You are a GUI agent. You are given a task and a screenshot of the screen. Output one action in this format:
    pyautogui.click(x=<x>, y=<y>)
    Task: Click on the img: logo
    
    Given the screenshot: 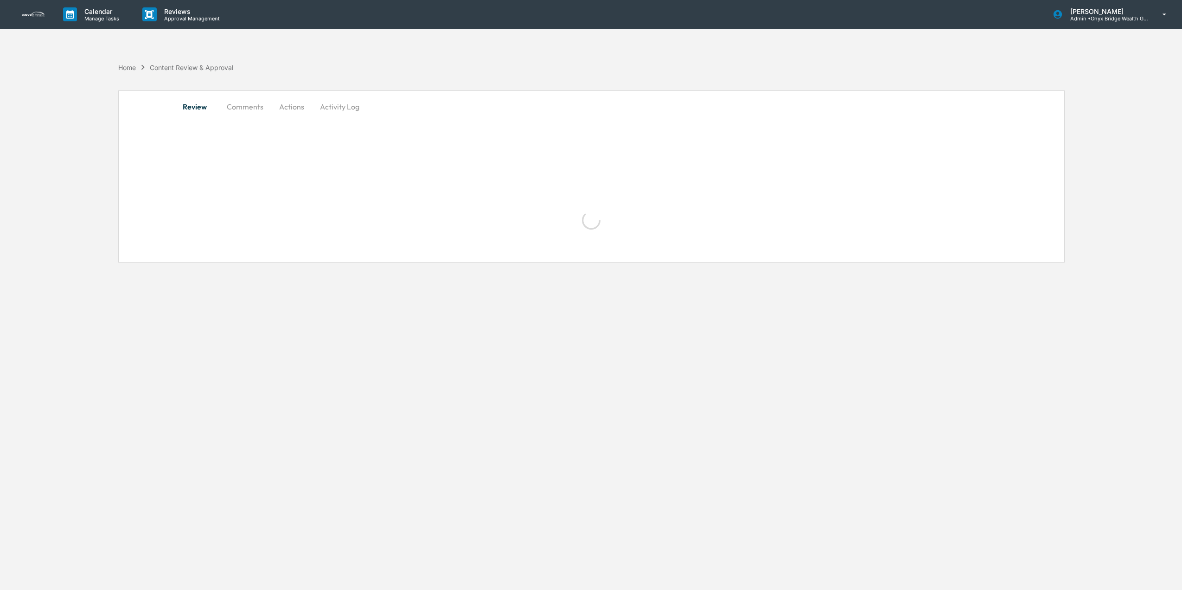 What is the action you would take?
    pyautogui.click(x=33, y=14)
    